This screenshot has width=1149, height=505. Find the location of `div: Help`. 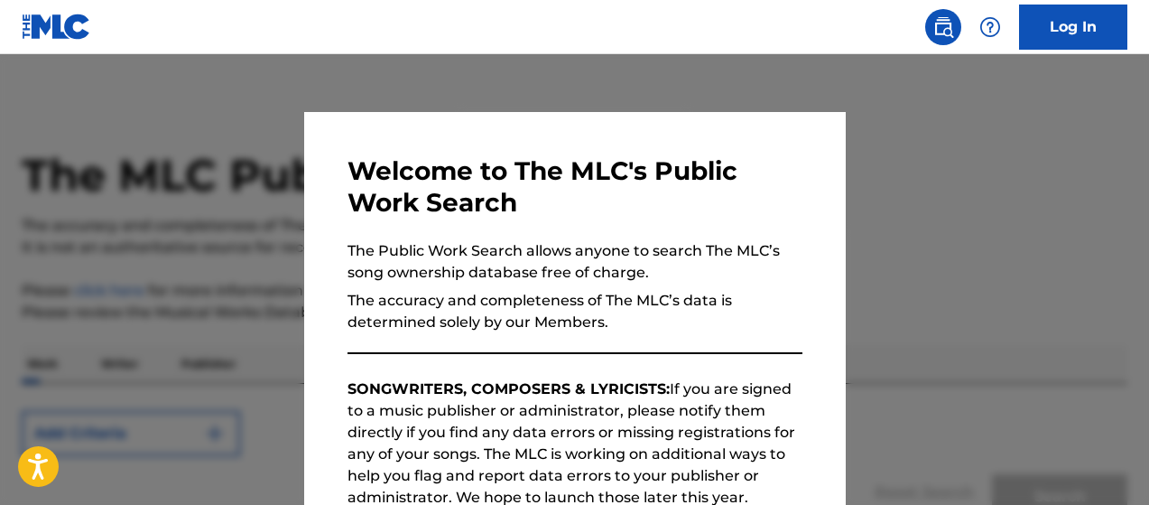

div: Help is located at coordinates (990, 27).